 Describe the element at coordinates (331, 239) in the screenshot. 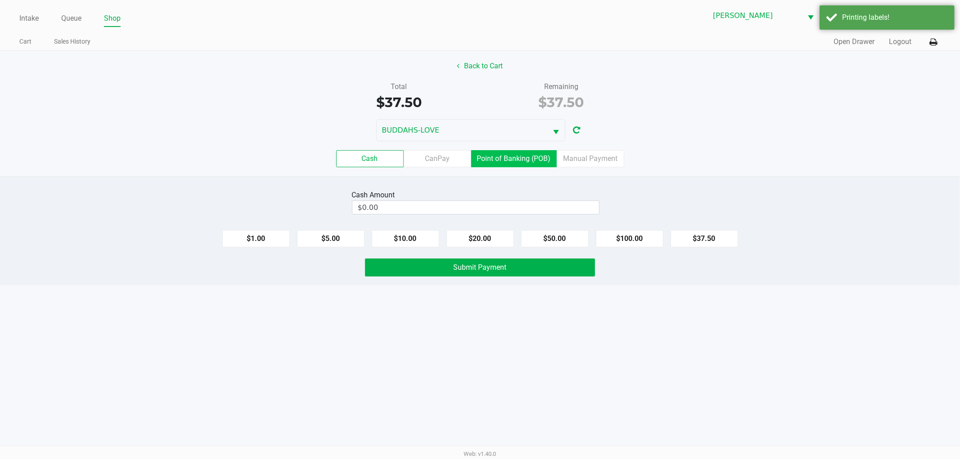

I see `button: $5.00` at that location.